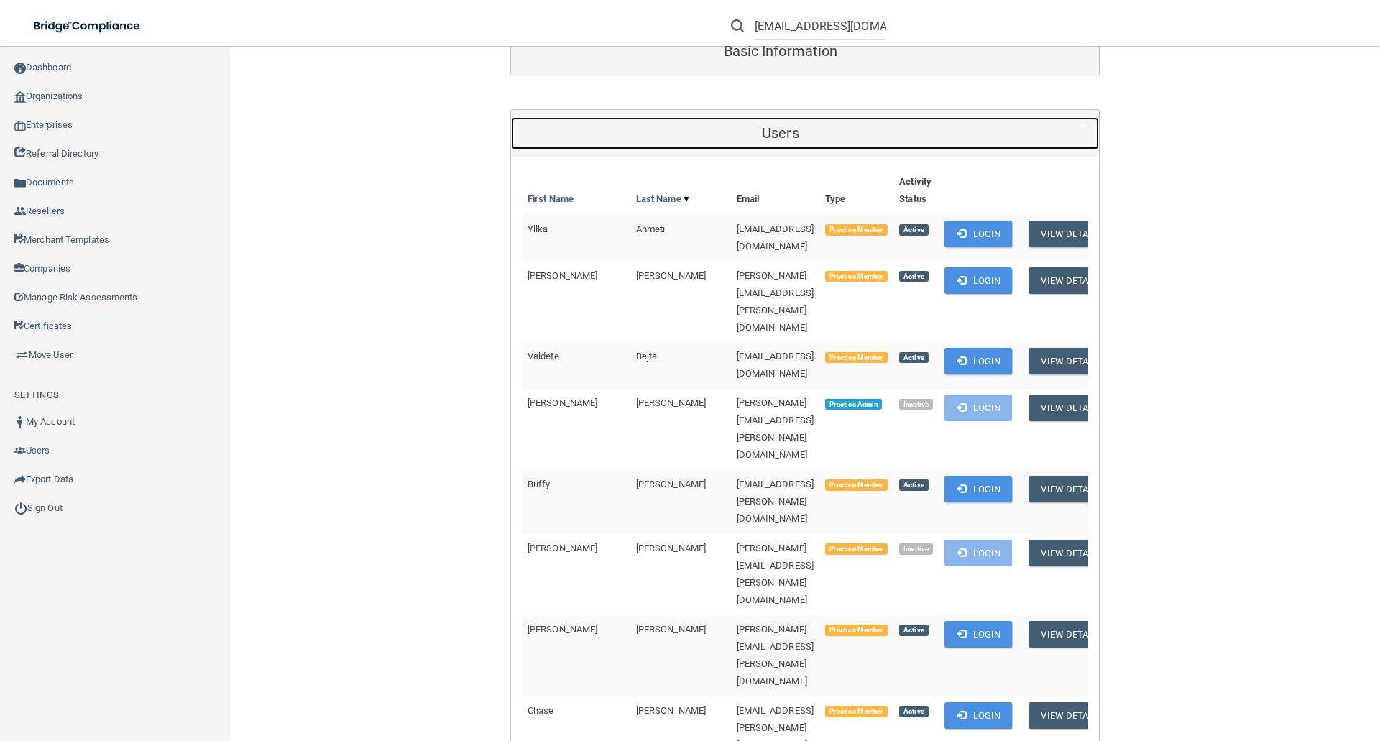 The image size is (1380, 741). I want to click on th: Type, so click(856, 190).